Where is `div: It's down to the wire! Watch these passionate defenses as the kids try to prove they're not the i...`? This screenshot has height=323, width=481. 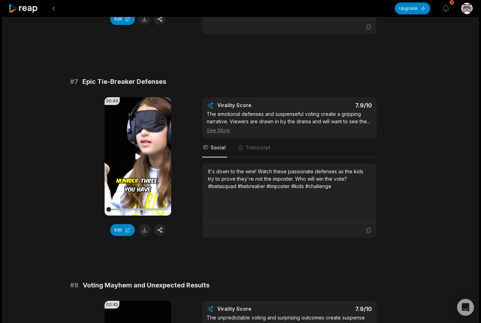
div: It's down to the wire! Watch these passionate defenses as the kids try to prove they're not the i... is located at coordinates (289, 179).